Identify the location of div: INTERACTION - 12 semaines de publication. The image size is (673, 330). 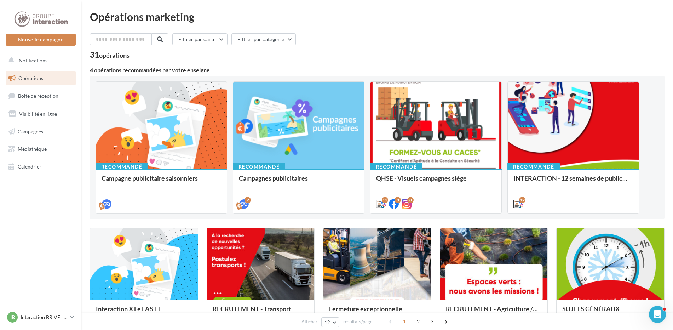
(573, 182).